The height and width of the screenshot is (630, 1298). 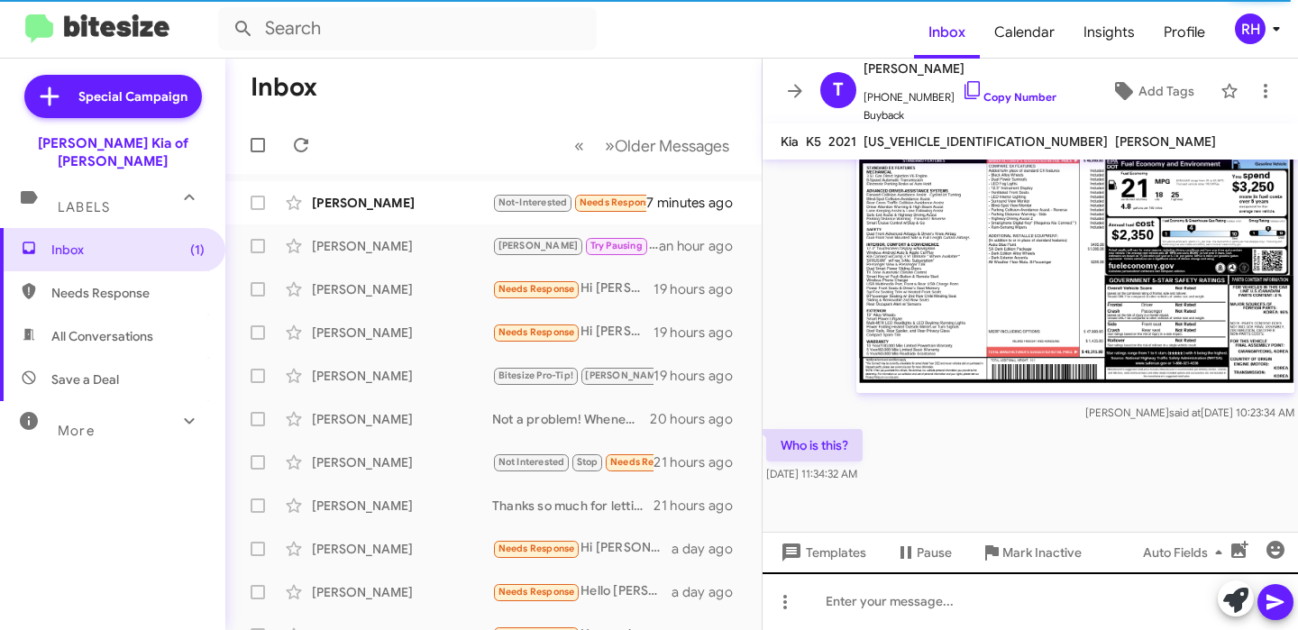 What do you see at coordinates (814, 445) in the screenshot?
I see `p: Who is this?` at bounding box center [814, 445].